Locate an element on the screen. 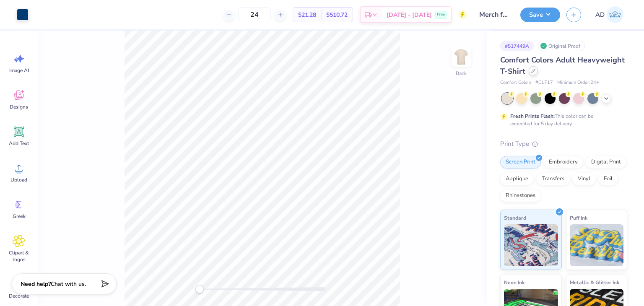 The image size is (644, 306). div: Screen Print is located at coordinates (521, 162).